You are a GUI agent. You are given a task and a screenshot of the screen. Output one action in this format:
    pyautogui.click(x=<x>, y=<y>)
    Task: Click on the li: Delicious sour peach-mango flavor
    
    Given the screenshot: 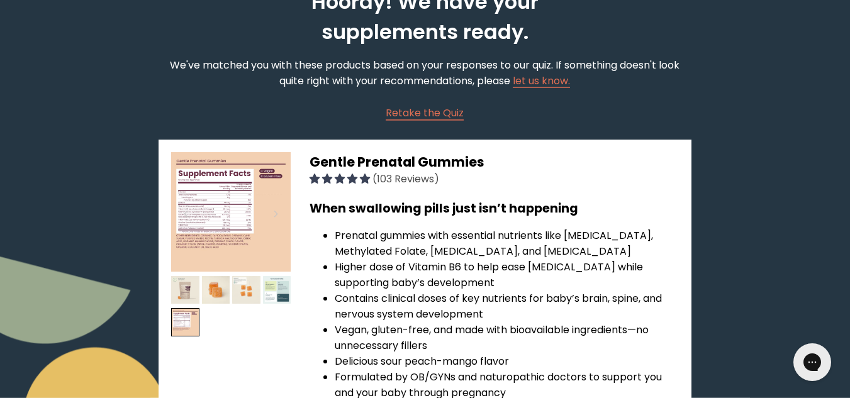 What is the action you would take?
    pyautogui.click(x=506, y=361)
    